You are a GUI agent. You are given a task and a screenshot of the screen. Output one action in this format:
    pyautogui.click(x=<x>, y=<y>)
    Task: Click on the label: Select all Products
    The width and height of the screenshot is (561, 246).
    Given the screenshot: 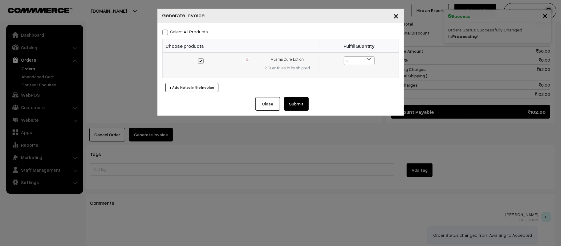 What is the action you would take?
    pyautogui.click(x=185, y=31)
    